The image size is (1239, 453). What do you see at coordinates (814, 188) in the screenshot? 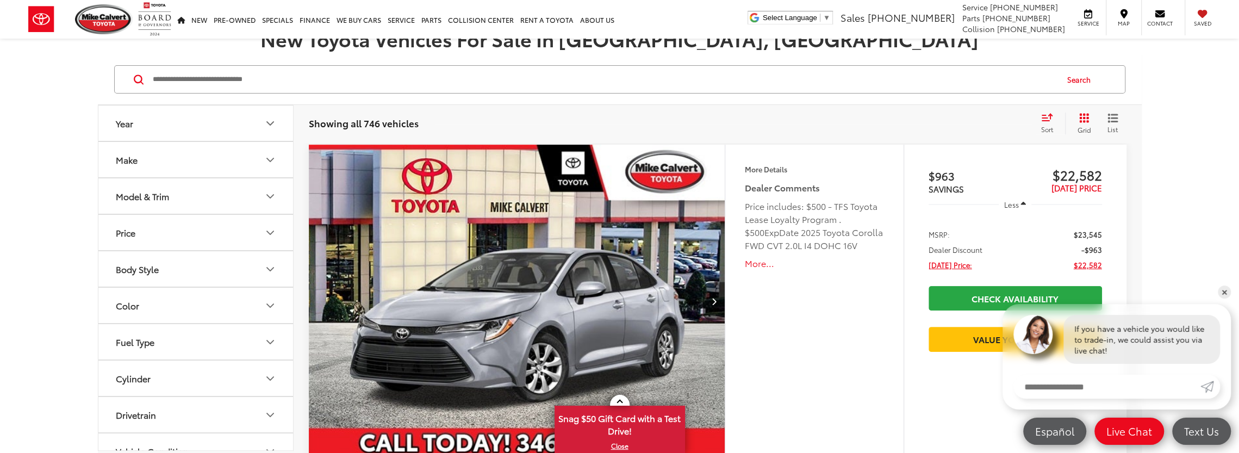
I see `h5: Dealer Comments` at bounding box center [814, 188].